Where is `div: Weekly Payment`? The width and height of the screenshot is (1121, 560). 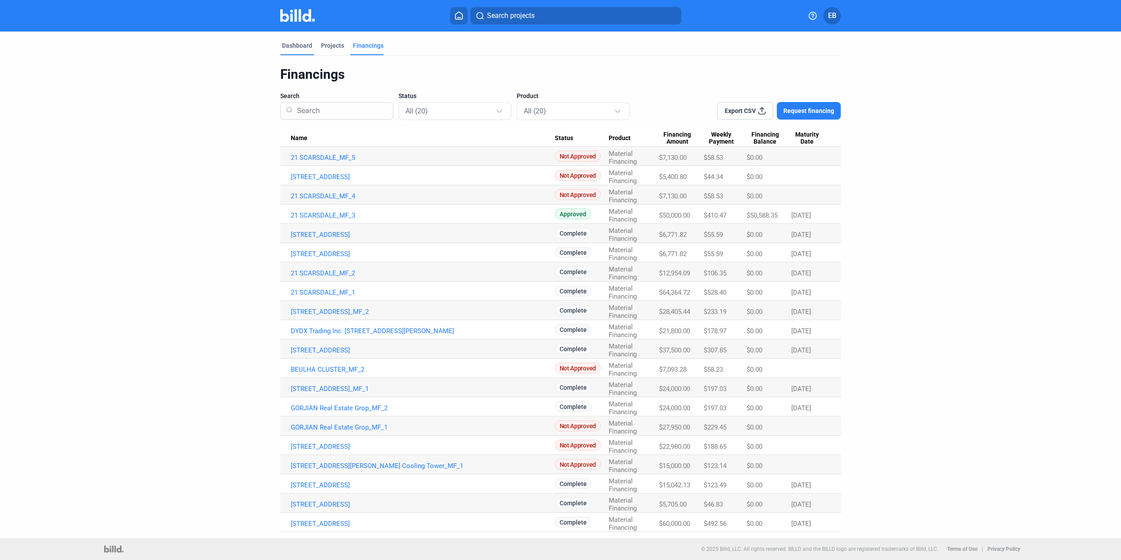
div: Weekly Payment is located at coordinates (725, 138).